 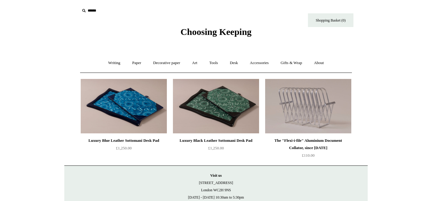 I want to click on strong: Visit us, so click(x=216, y=175).